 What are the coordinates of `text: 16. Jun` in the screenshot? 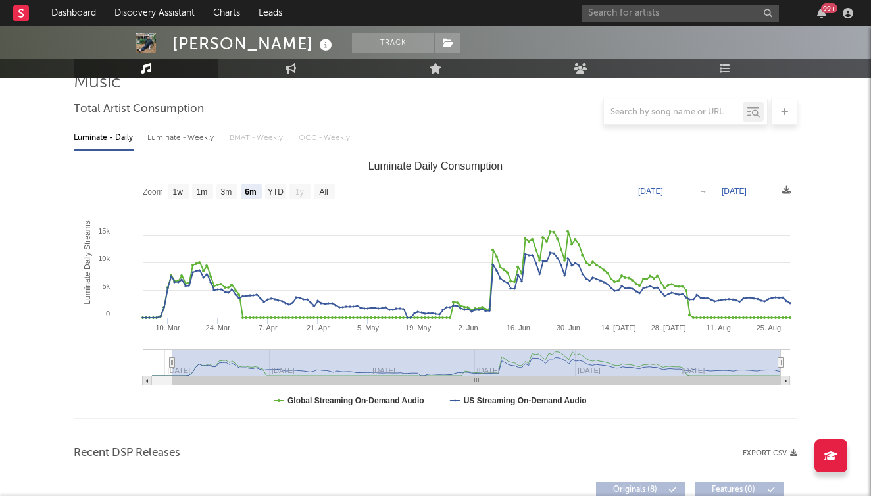 It's located at (519, 328).